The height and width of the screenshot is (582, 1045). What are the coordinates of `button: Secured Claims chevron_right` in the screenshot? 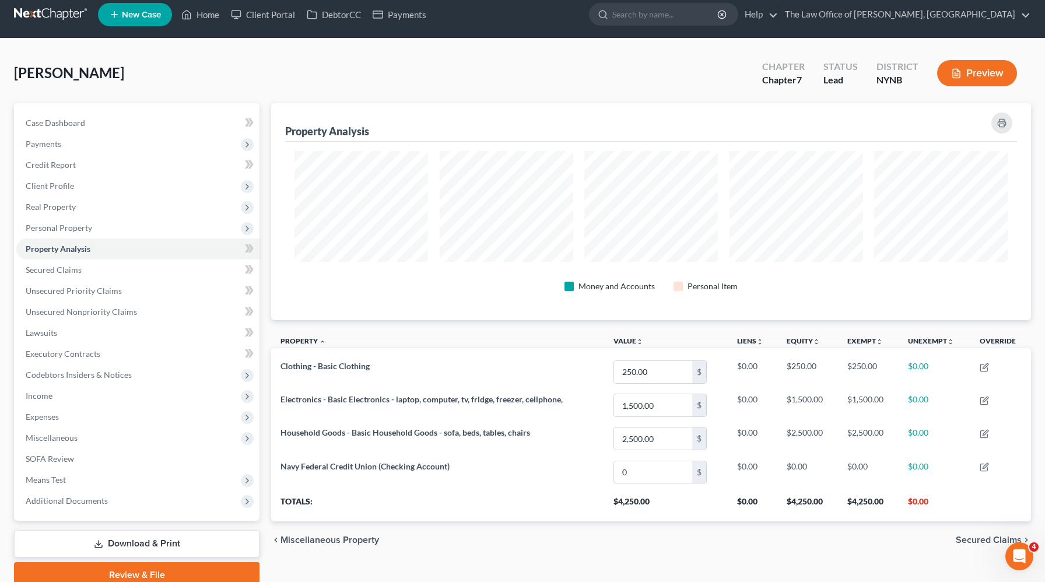 It's located at (993, 540).